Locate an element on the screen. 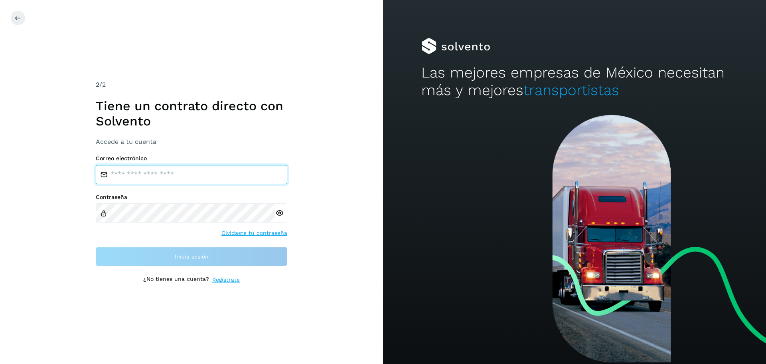 The height and width of the screenshot is (364, 766). label: Correo electrónico is located at coordinates (192, 158).